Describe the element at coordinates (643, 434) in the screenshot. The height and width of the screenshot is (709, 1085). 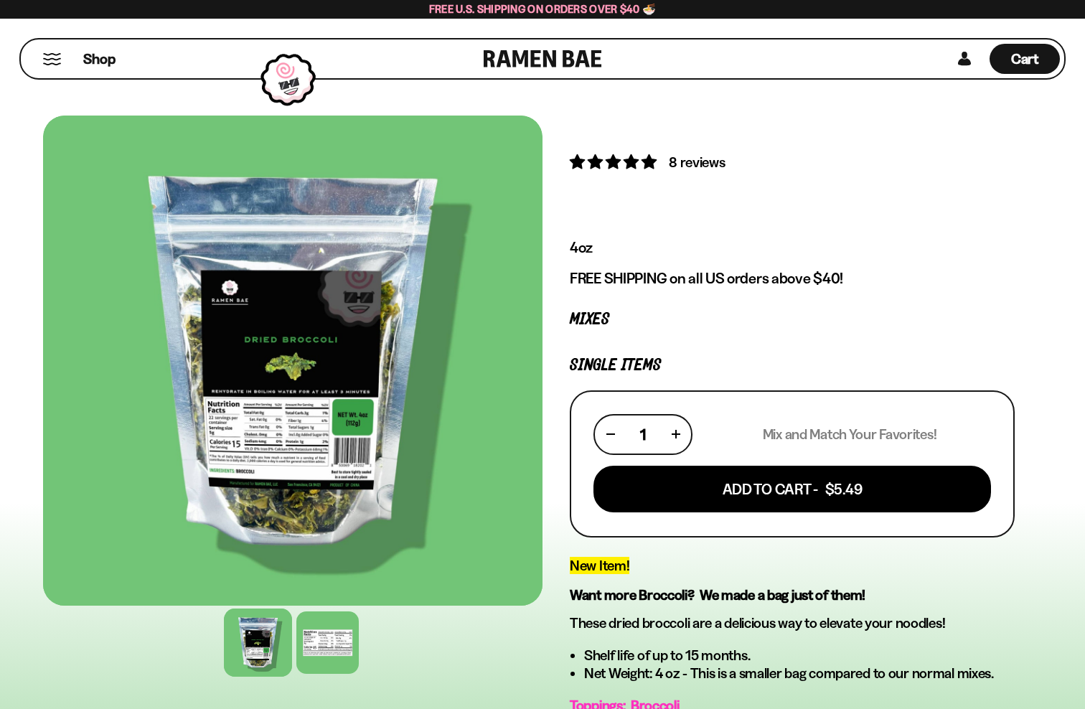
I see `span: 1` at that location.